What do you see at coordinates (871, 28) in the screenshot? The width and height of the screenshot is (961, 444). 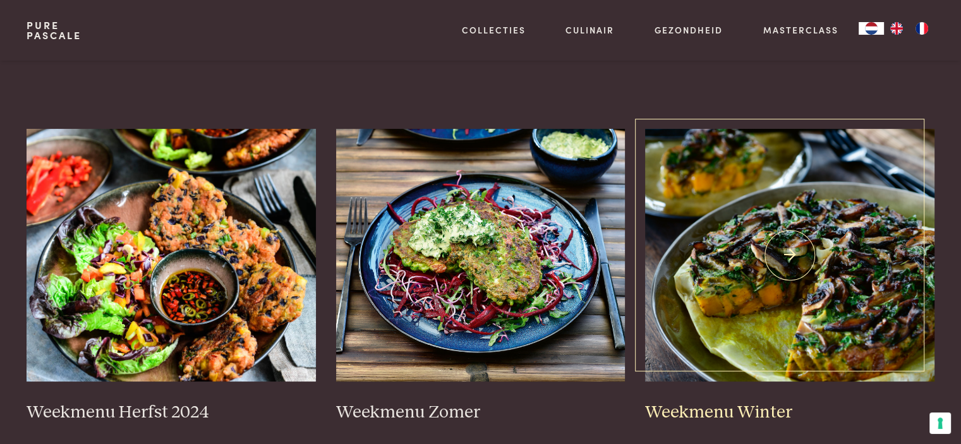 I see `a: NL` at bounding box center [871, 28].